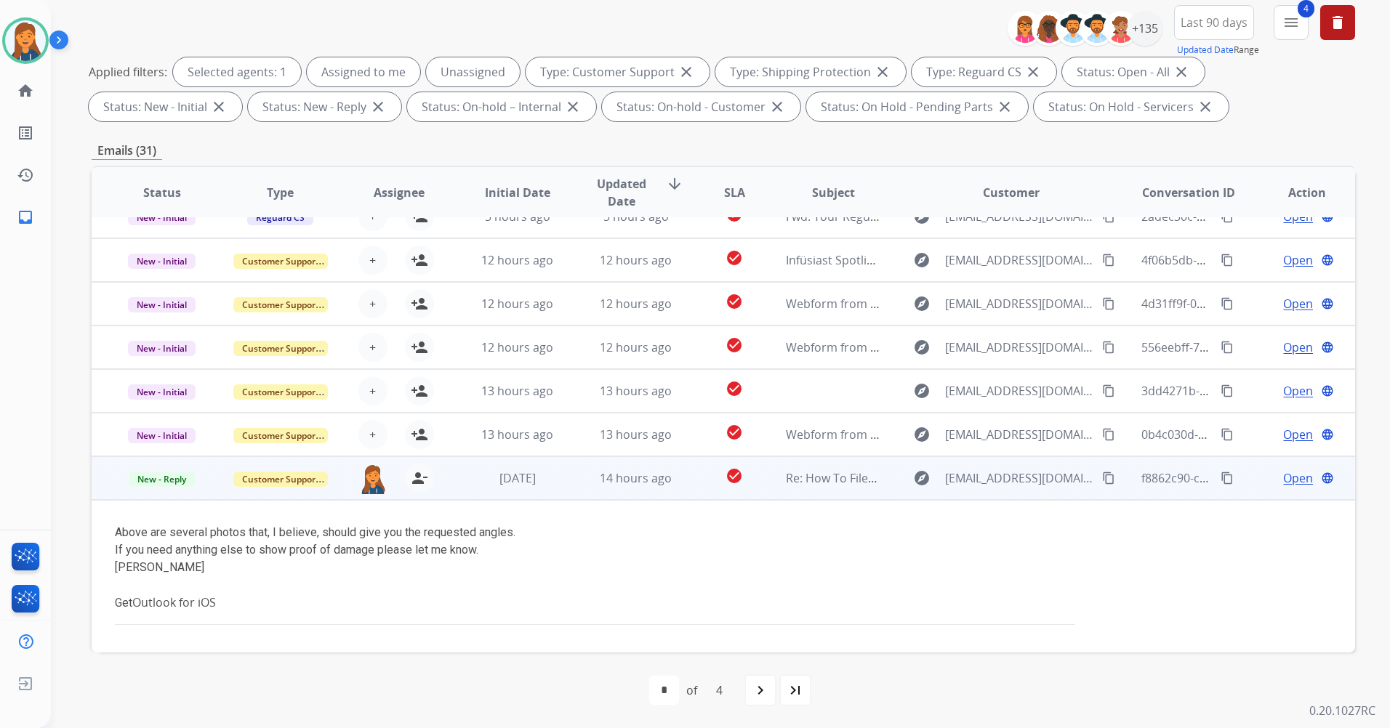 Image resolution: width=1390 pixels, height=728 pixels. Describe the element at coordinates (363, 72) in the screenshot. I see `div: Assigned to me` at that location.